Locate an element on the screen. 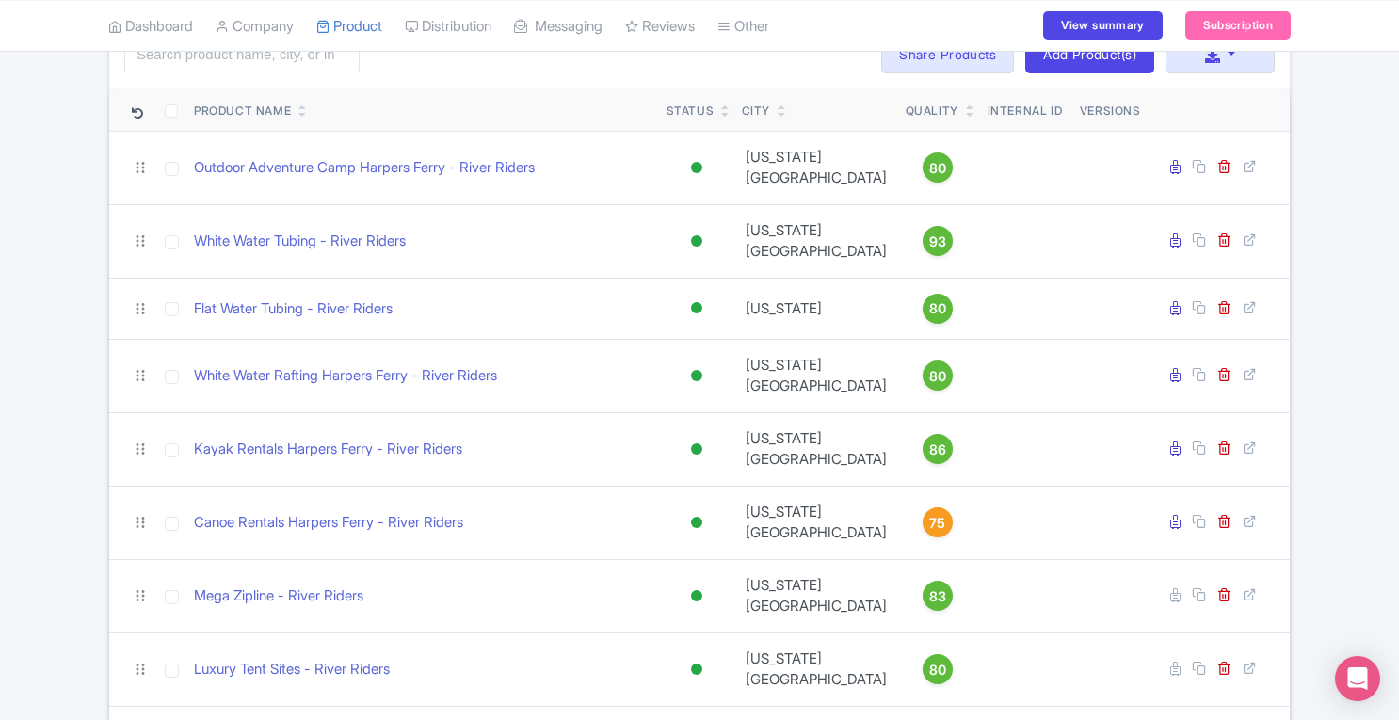  a: 93 is located at coordinates (938, 241).